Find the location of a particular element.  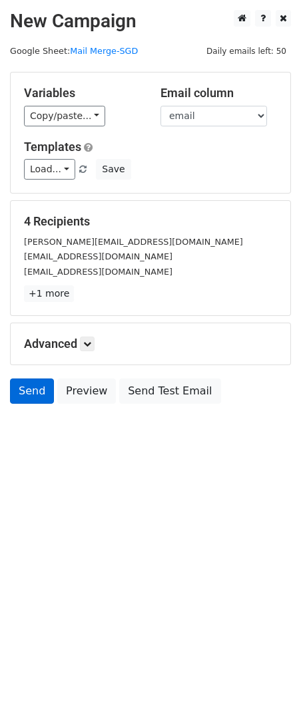

a: +1 more is located at coordinates (49, 293).